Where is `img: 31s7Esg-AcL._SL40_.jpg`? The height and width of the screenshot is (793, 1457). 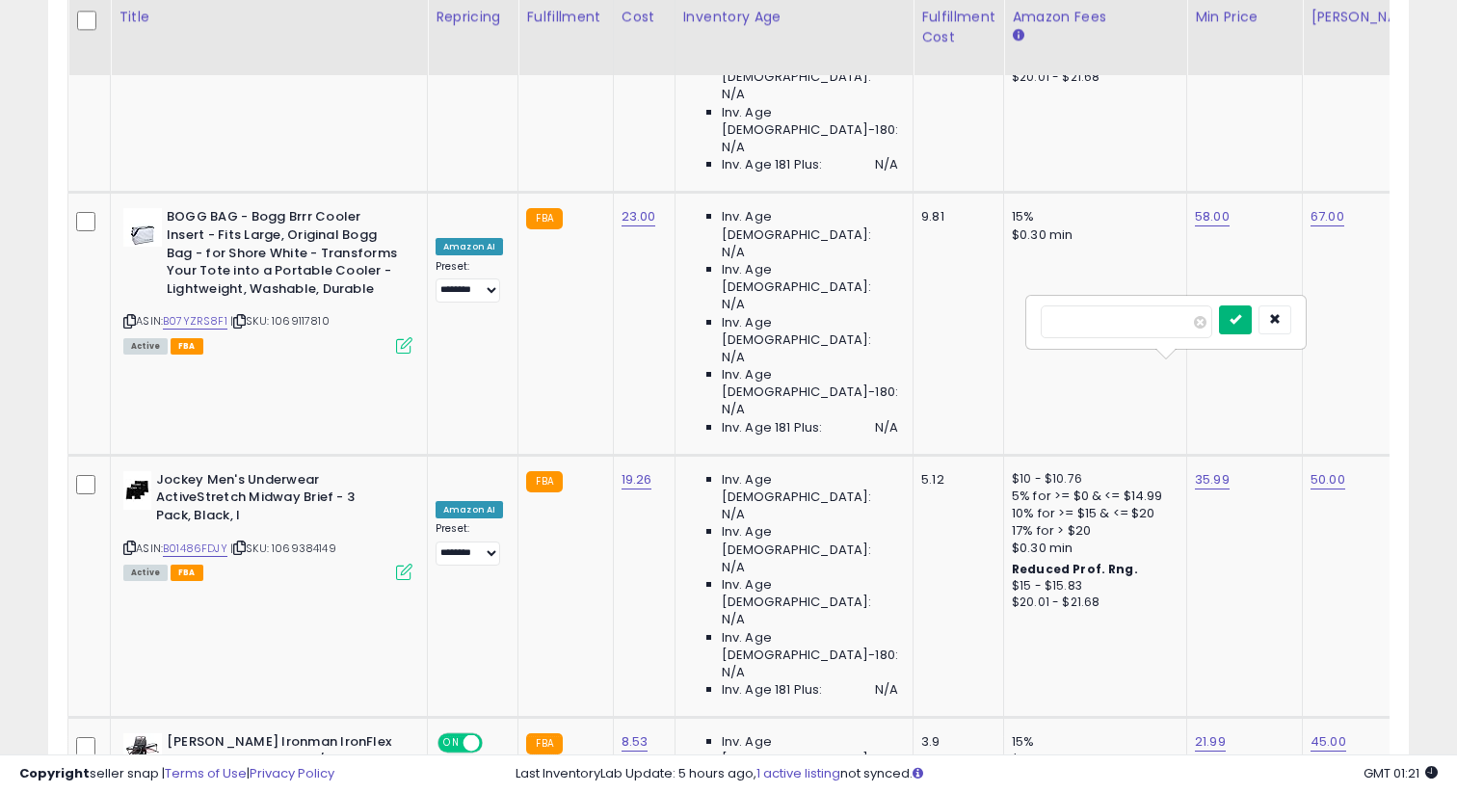
img: 31s7Esg-AcL._SL40_.jpg is located at coordinates (143, 227).